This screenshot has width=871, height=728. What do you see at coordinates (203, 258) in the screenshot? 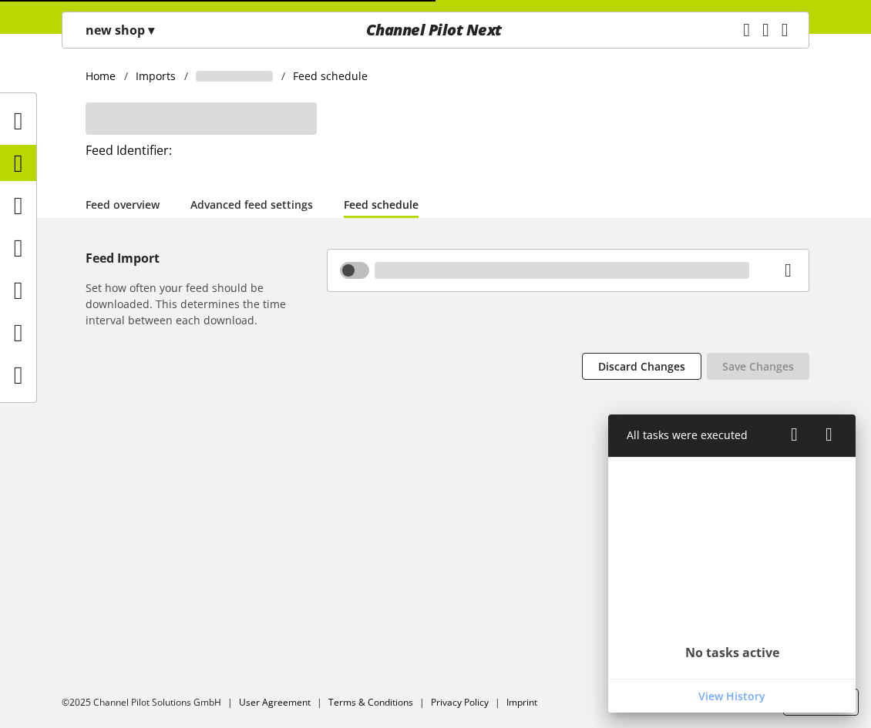
I see `h5: Feed Import` at bounding box center [203, 258].